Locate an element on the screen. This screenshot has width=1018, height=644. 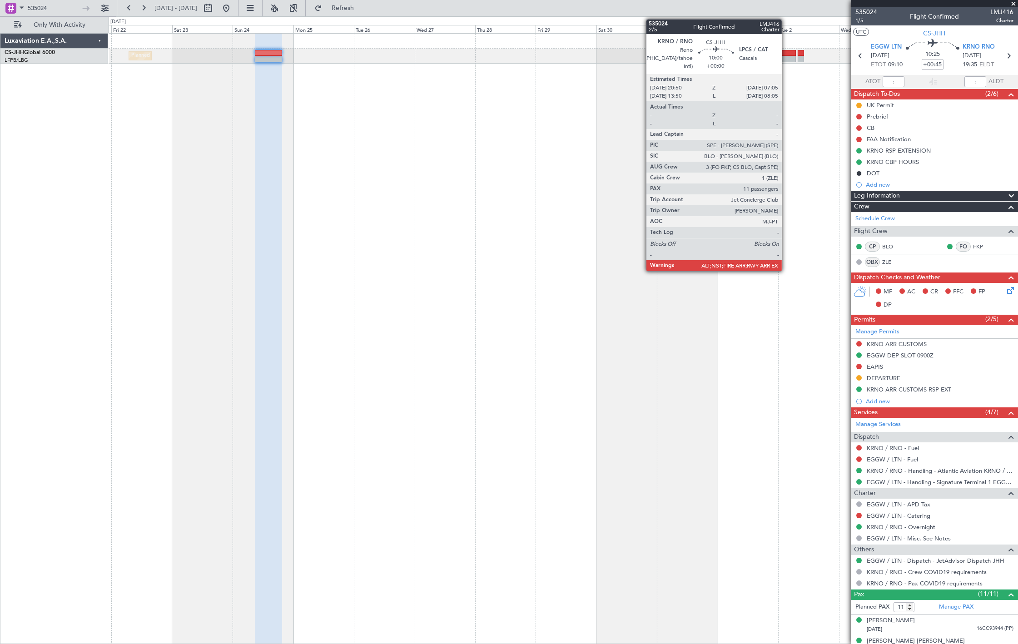
span: 19:35 is located at coordinates (970, 65).